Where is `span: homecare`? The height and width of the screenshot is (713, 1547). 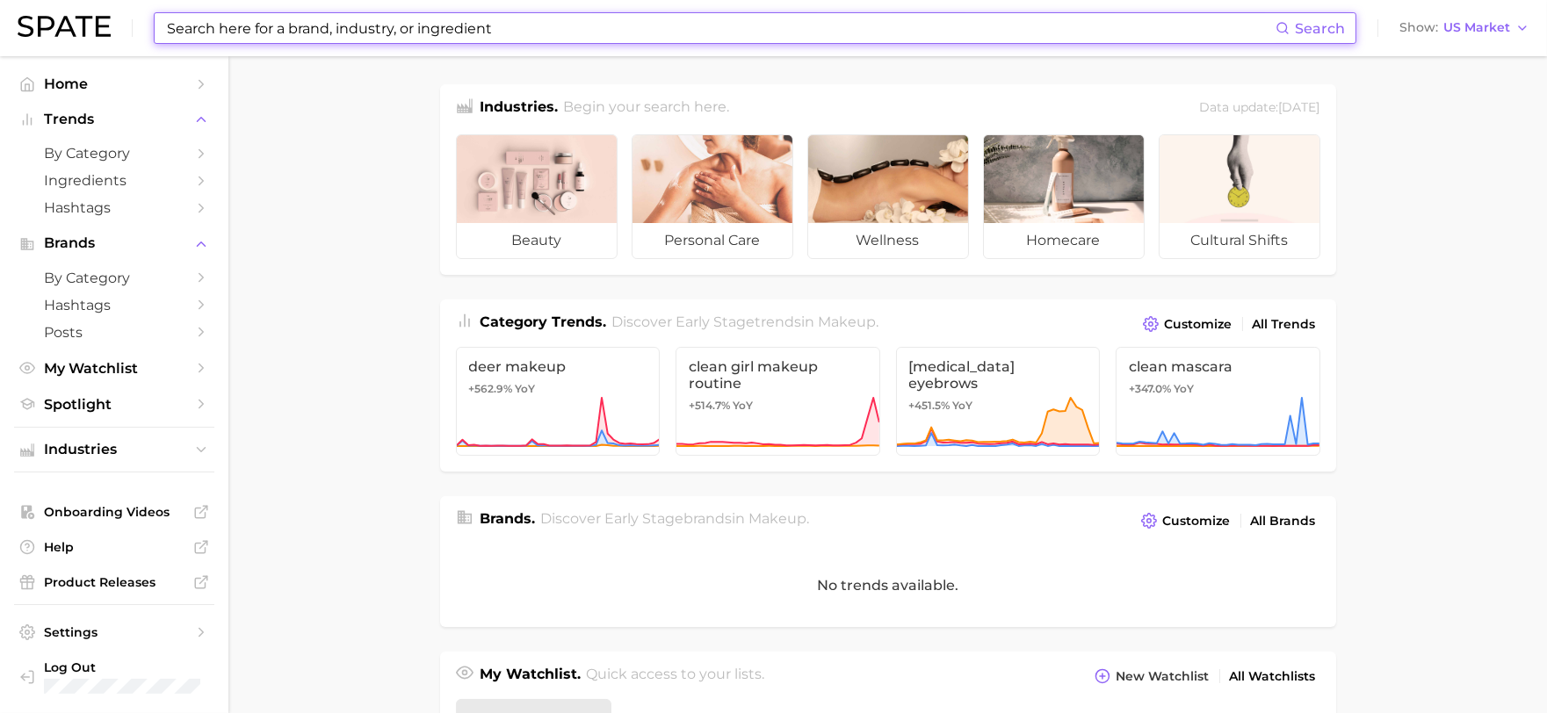 span: homecare is located at coordinates (1064, 241).